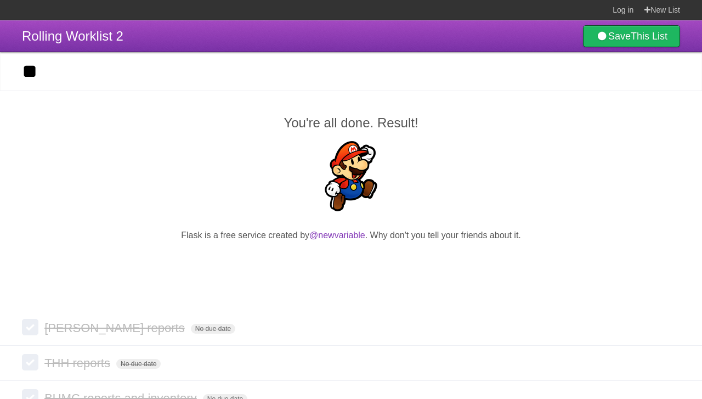  Describe the element at coordinates (351, 235) in the screenshot. I see `p: Flask is a free service created by . Why don't you tell your friends about it.` at that location.